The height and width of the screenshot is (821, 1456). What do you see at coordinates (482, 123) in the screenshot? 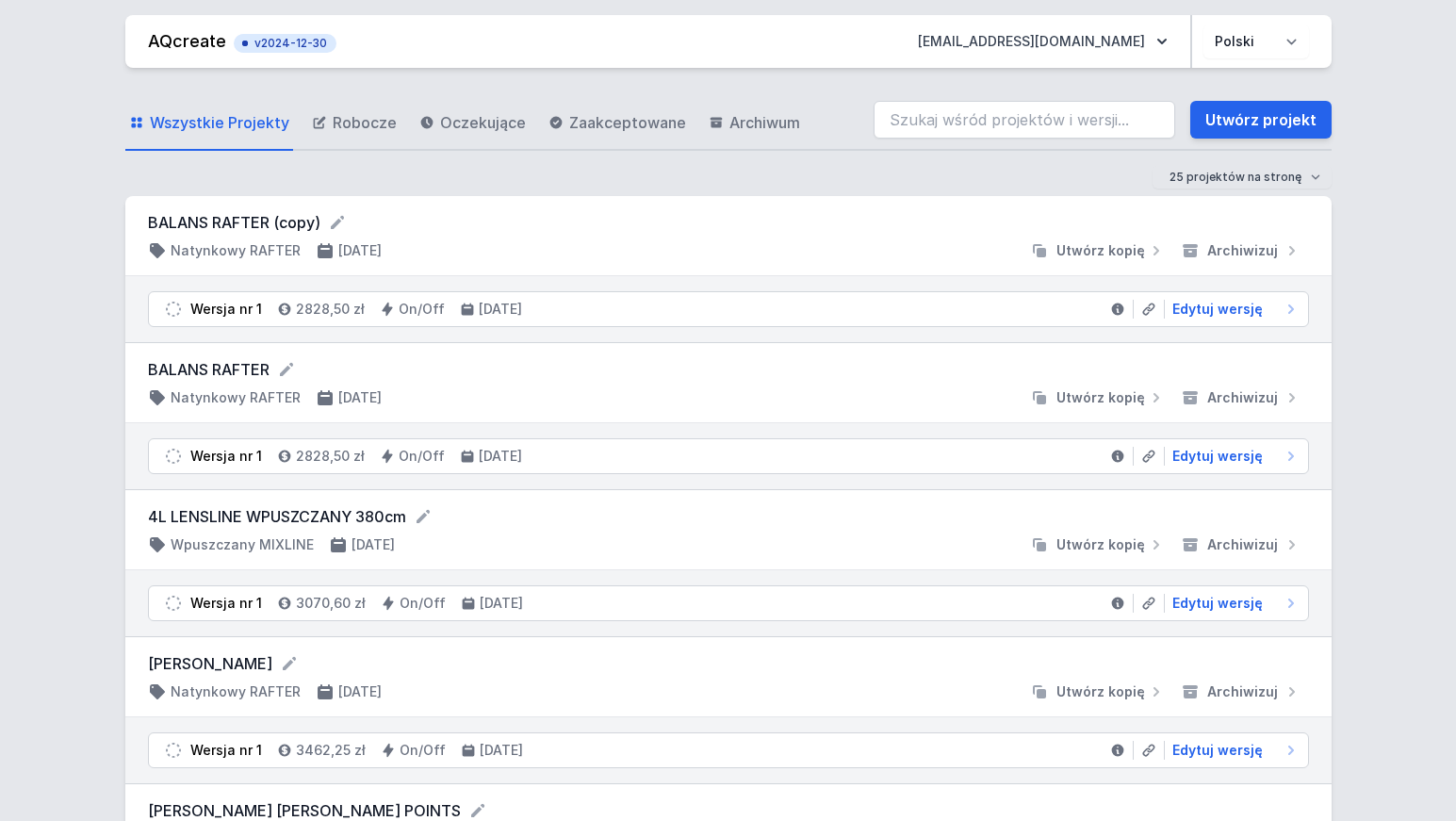
I see `span: Oczekujące` at bounding box center [482, 123].